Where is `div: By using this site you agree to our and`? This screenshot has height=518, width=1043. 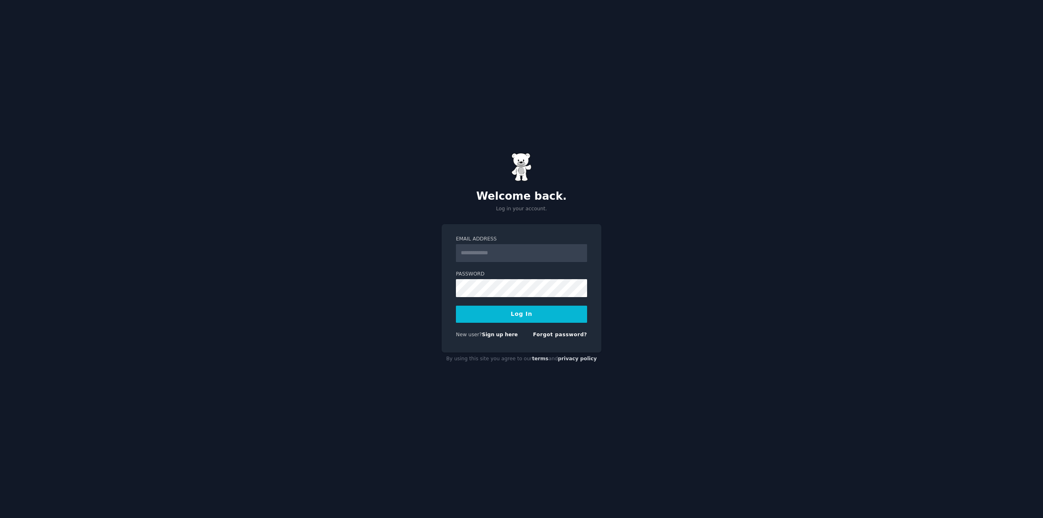
div: By using this site you agree to our and is located at coordinates (521, 359).